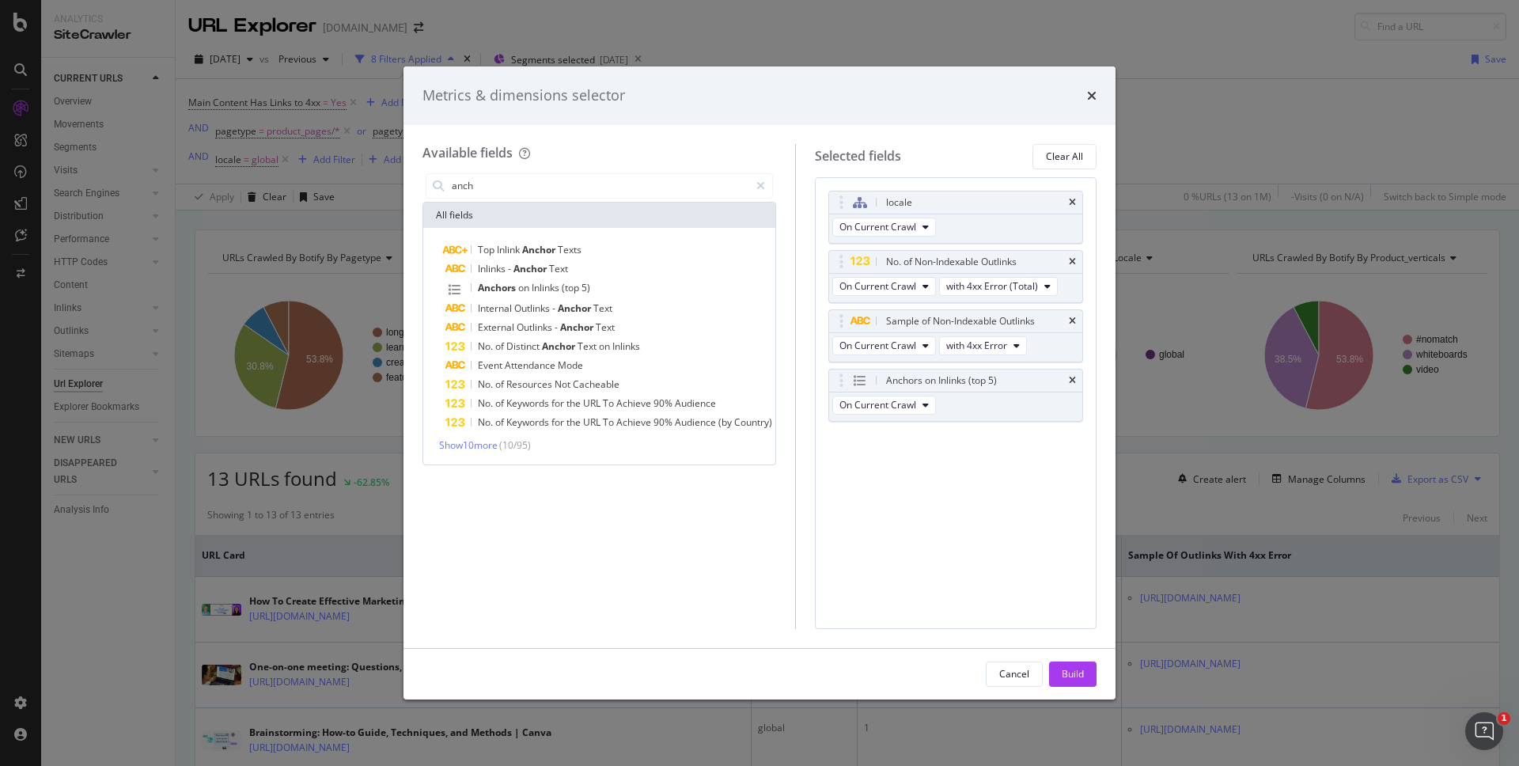  Describe the element at coordinates (726, 422) in the screenshot. I see `span: (by` at that location.